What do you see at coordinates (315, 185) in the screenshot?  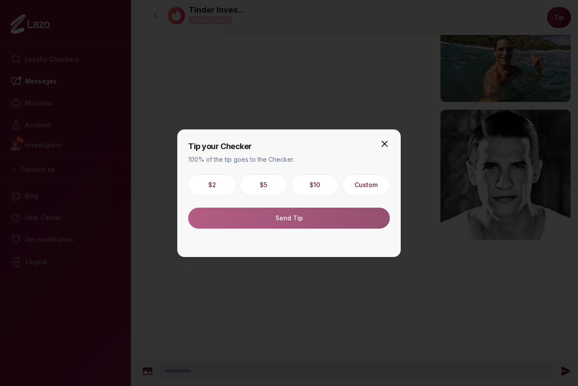 I see `button: $10` at bounding box center [315, 185].